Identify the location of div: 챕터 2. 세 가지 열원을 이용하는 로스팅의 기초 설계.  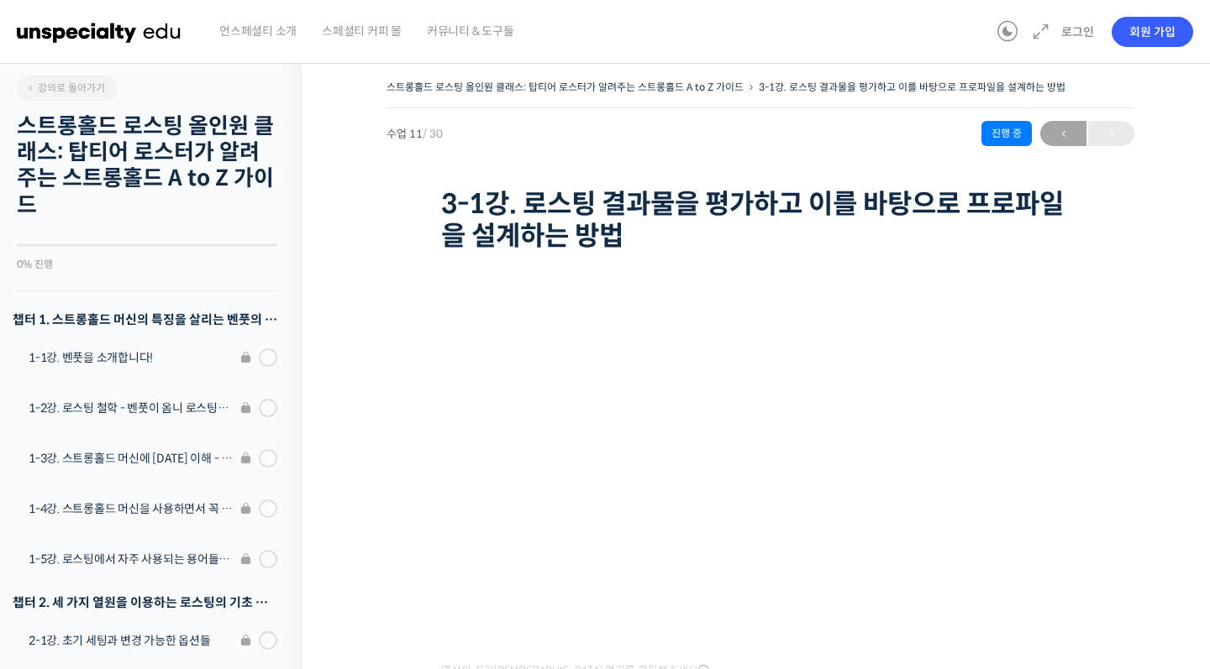
(144, 602).